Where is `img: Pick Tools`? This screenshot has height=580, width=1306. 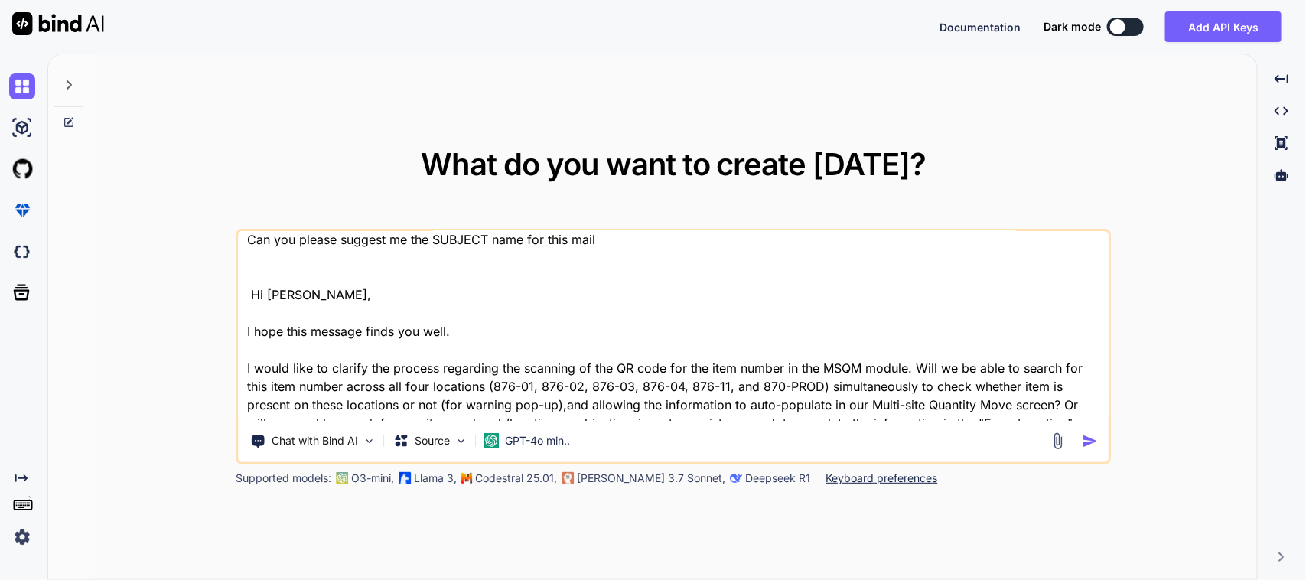
img: Pick Tools is located at coordinates (370, 441).